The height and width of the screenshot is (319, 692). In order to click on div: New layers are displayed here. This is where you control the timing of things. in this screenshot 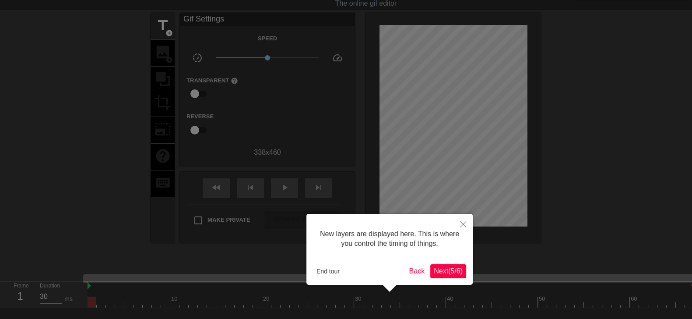, I will do `click(389, 239)`.